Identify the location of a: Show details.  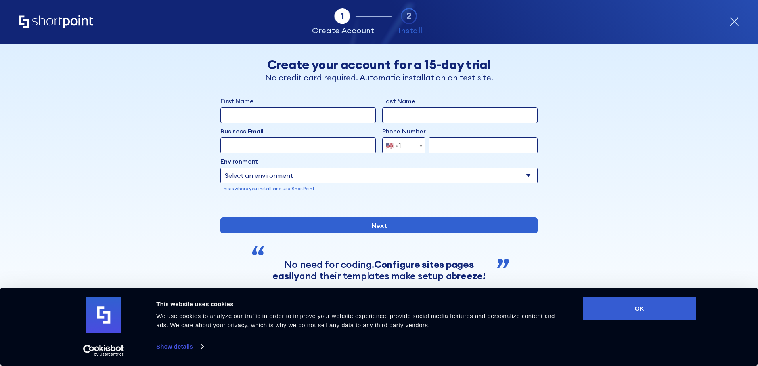
(180, 347).